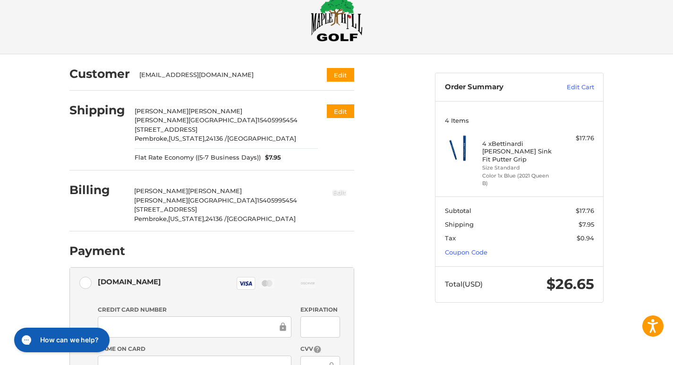 The width and height of the screenshot is (673, 365). What do you see at coordinates (570, 87) in the screenshot?
I see `a: Edit Cart` at bounding box center [570, 87].